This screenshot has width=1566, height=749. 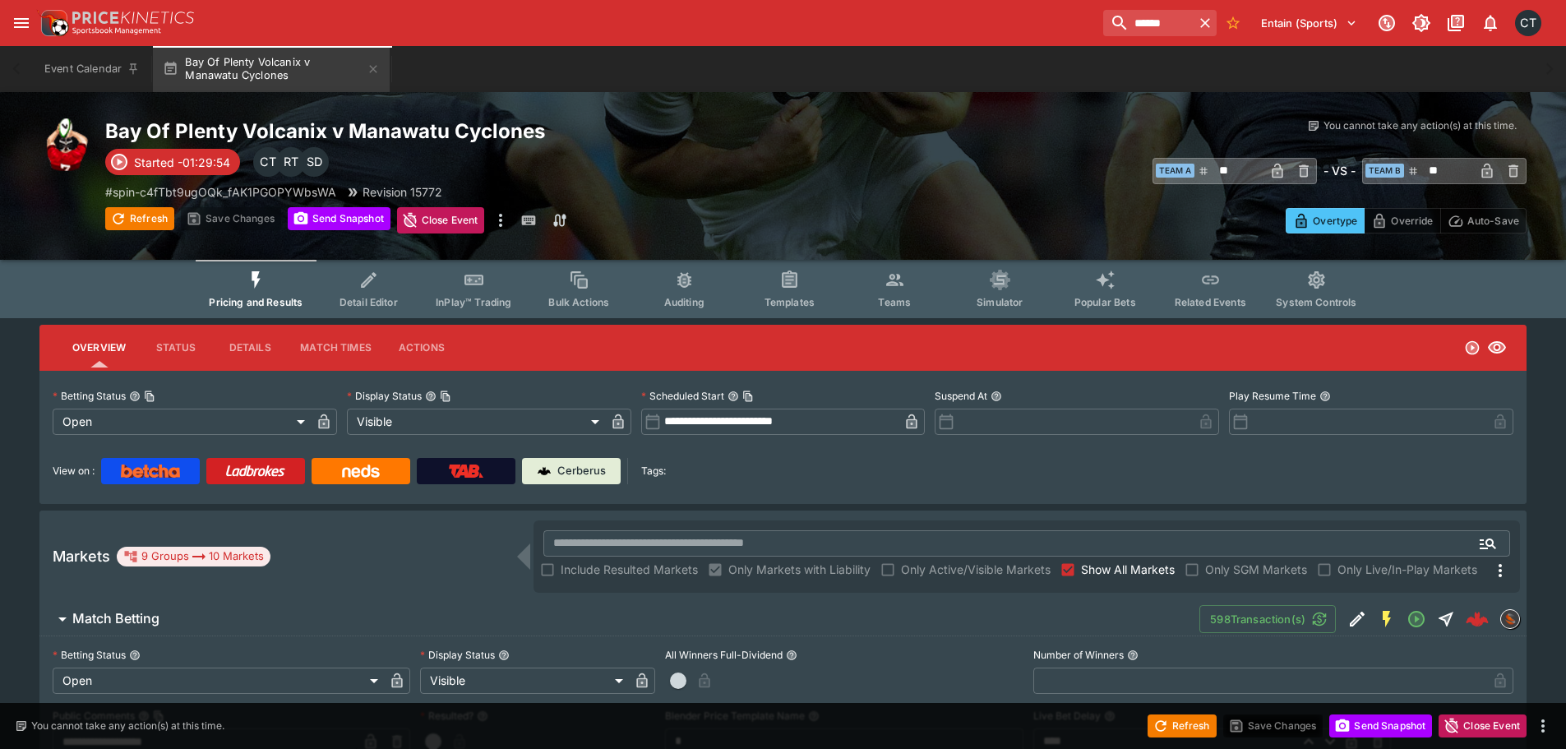 What do you see at coordinates (1175, 170) in the screenshot?
I see `span: Team A` at bounding box center [1175, 170].